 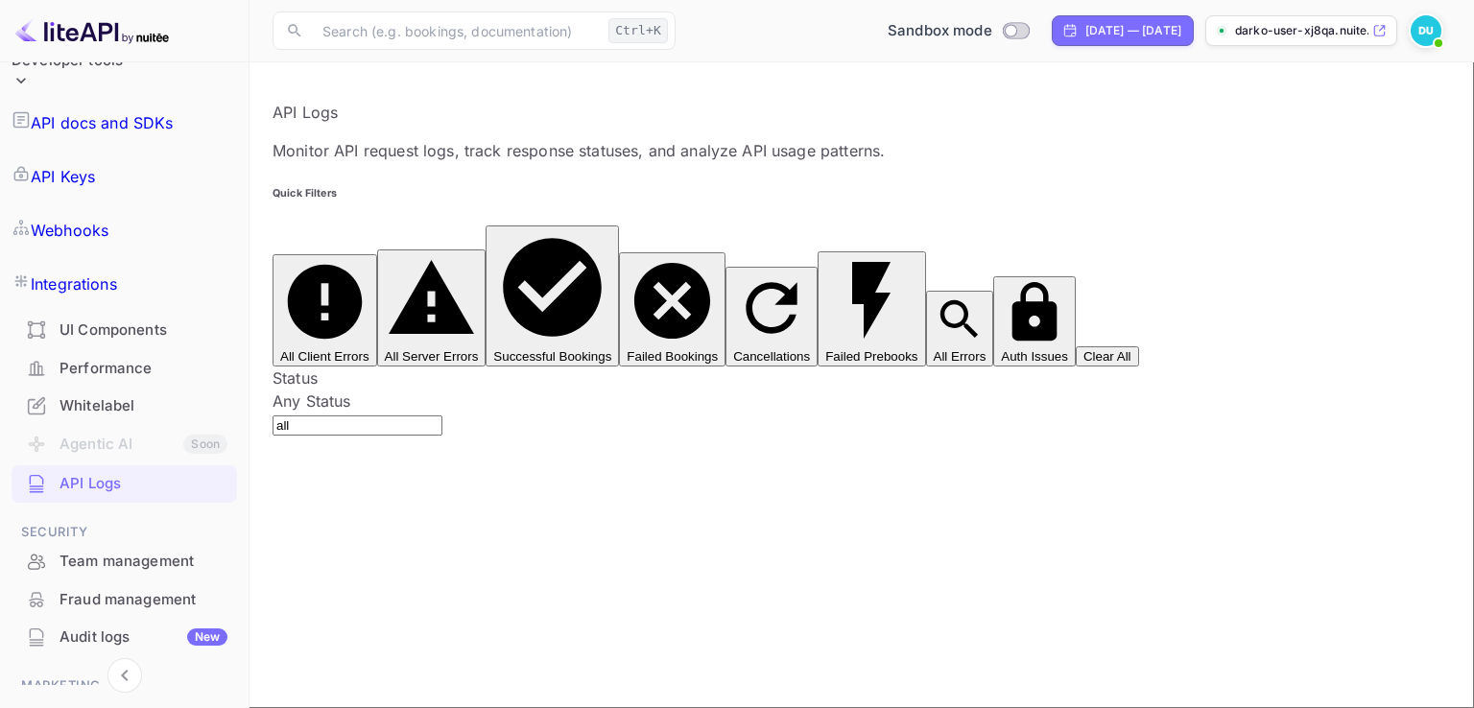 I want to click on a: Integrations, so click(x=124, y=284).